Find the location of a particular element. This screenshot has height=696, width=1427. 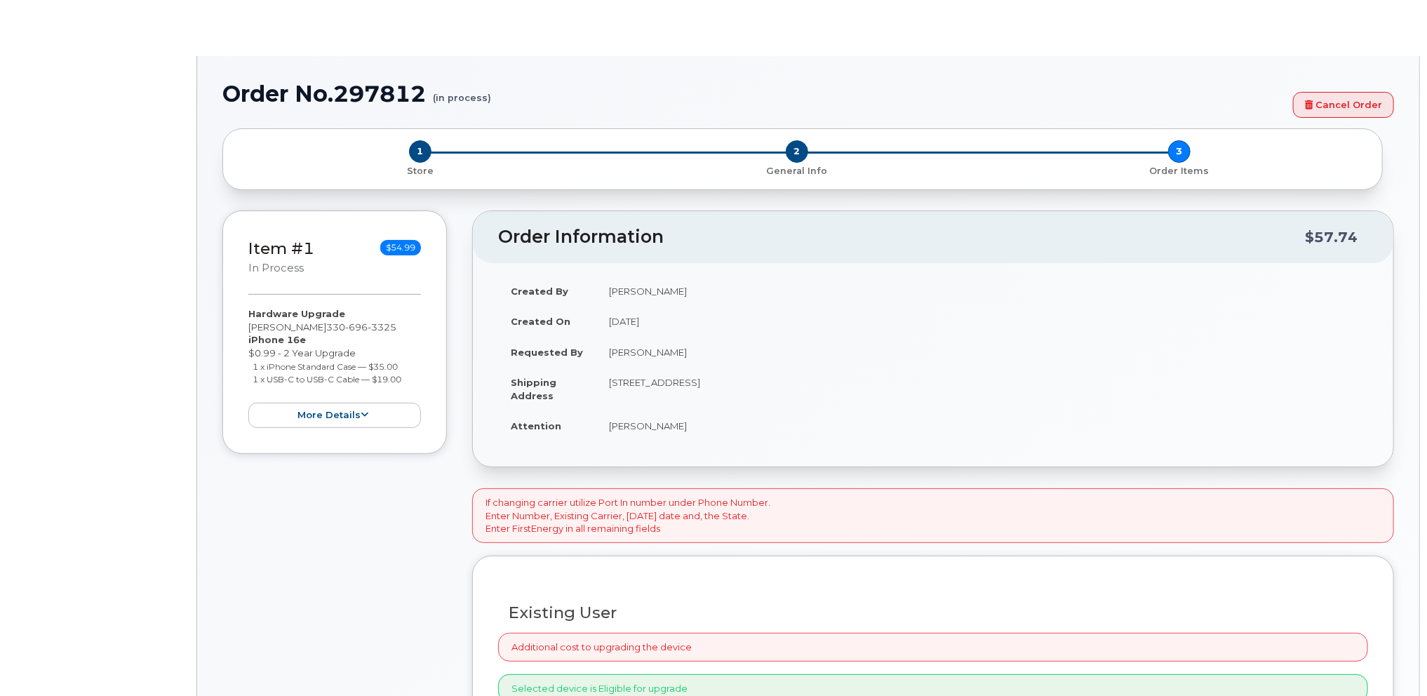

div: $57.74 is located at coordinates (1331, 237).